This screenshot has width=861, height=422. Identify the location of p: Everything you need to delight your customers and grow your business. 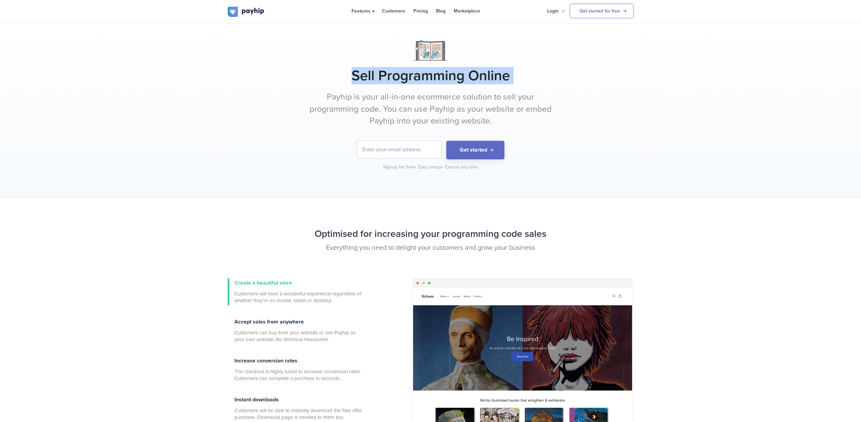
(431, 248).